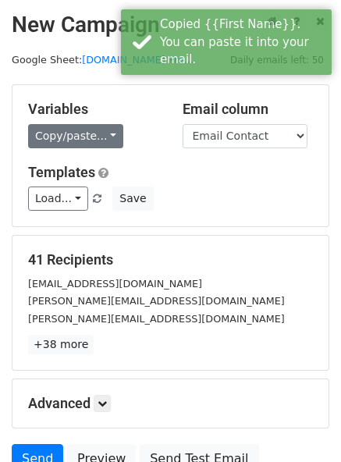 The image size is (341, 462). Describe the element at coordinates (170, 404) in the screenshot. I see `h5: Advanced` at that location.